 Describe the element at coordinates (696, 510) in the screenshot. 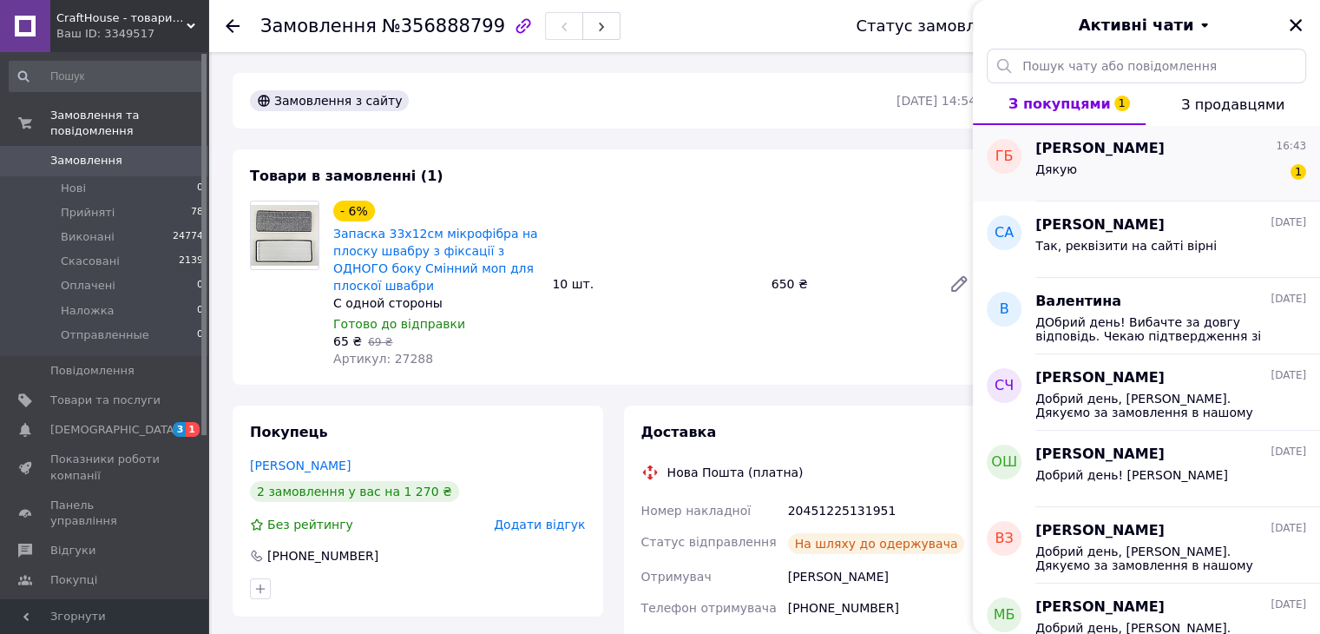

I see `span: Номер накладної` at that location.